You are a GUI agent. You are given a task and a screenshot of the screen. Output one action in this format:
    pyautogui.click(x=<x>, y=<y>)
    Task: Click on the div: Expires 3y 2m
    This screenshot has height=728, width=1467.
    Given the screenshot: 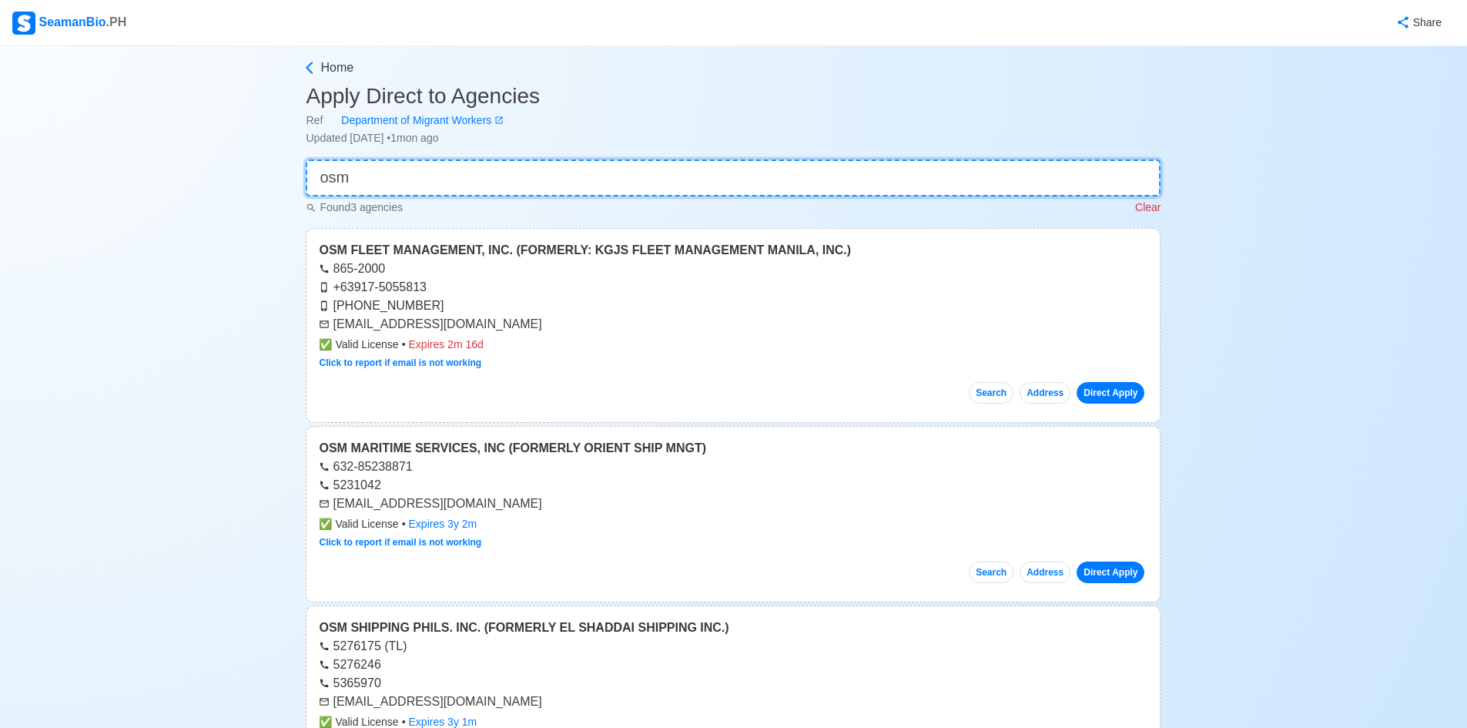 What is the action you would take?
    pyautogui.click(x=443, y=524)
    